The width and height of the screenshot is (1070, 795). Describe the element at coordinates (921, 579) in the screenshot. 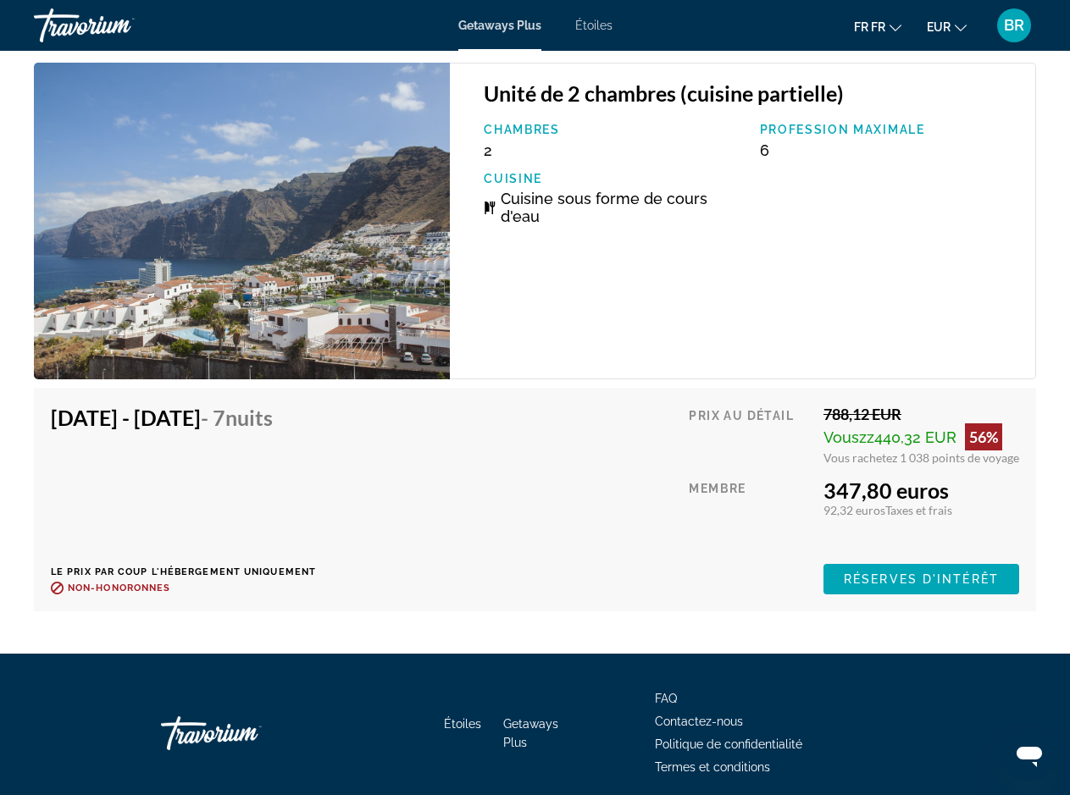

I see `span: Réserves d'intérêt` at that location.